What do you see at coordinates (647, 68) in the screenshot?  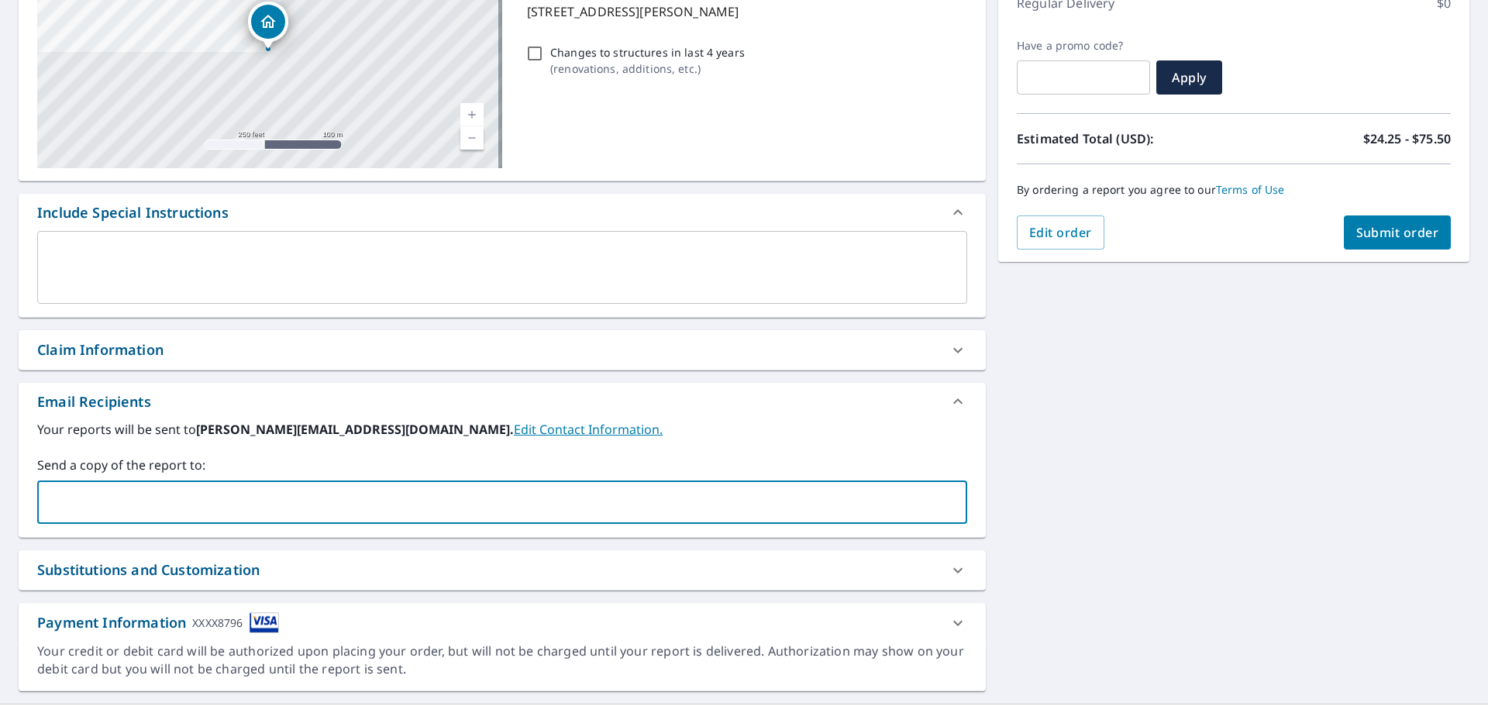 I see `p: ( renovations, additions, etc. )` at bounding box center [647, 68].